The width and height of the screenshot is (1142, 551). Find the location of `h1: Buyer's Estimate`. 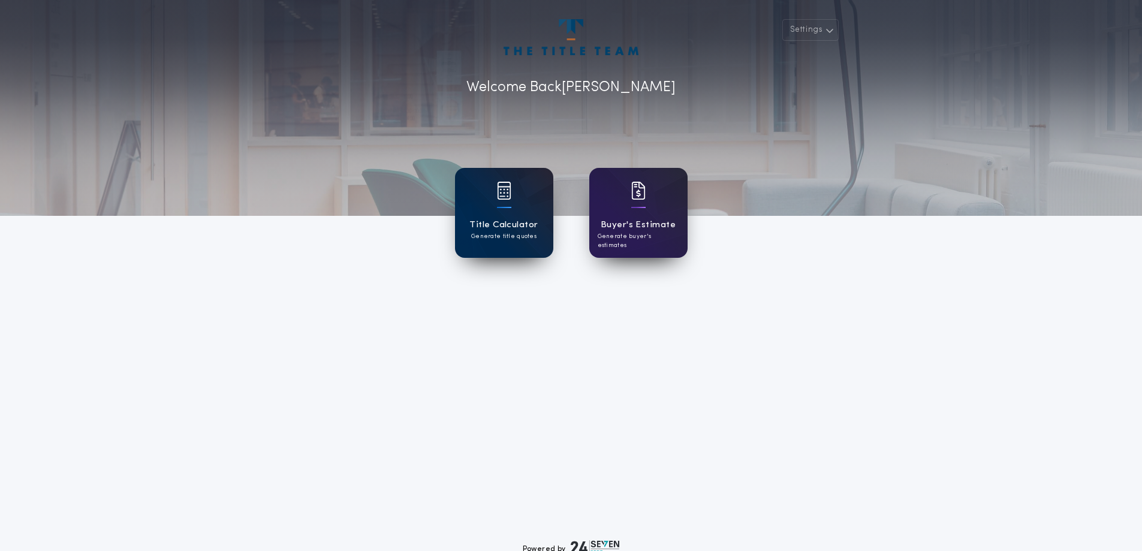

h1: Buyer's Estimate is located at coordinates (638, 225).